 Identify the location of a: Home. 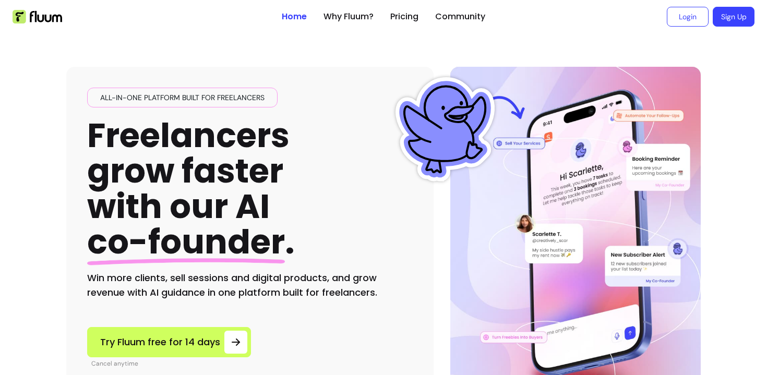
(294, 17).